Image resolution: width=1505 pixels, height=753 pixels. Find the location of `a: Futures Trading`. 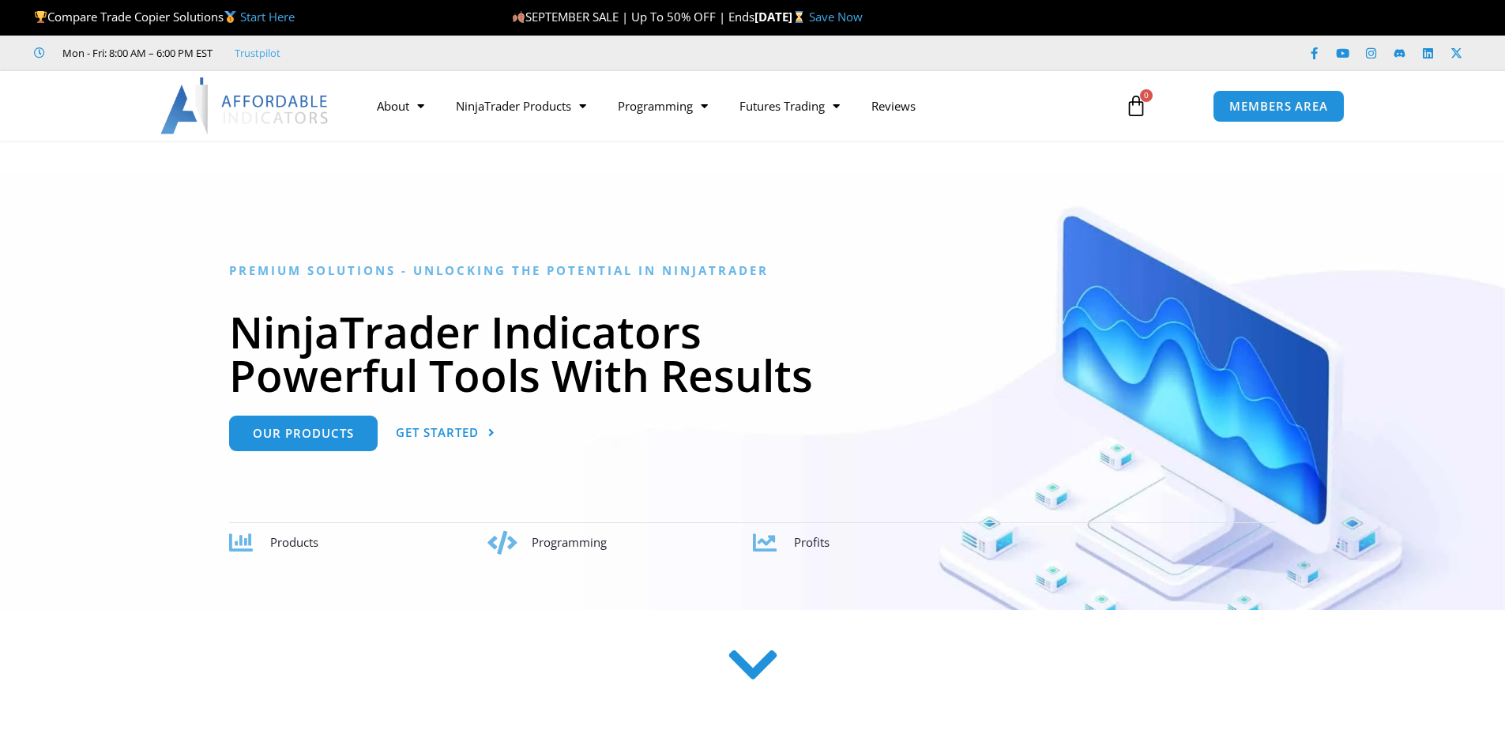

a: Futures Trading is located at coordinates (789, 106).